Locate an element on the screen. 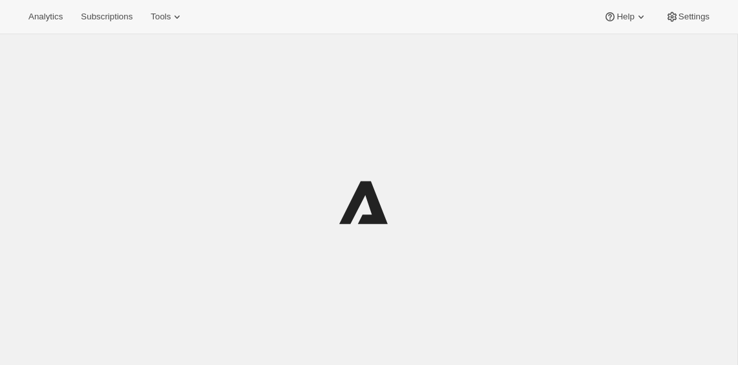 The height and width of the screenshot is (365, 738). span: Help is located at coordinates (625, 17).